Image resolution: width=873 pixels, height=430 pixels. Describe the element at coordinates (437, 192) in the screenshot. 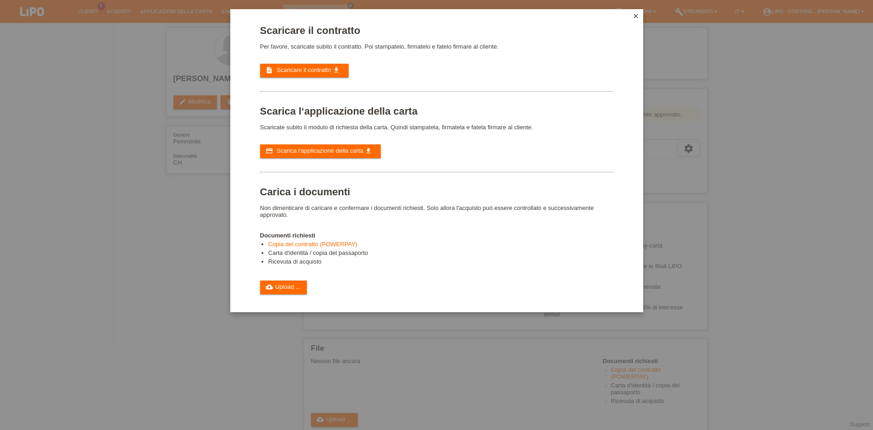

I see `h1: Carica i documenti` at that location.